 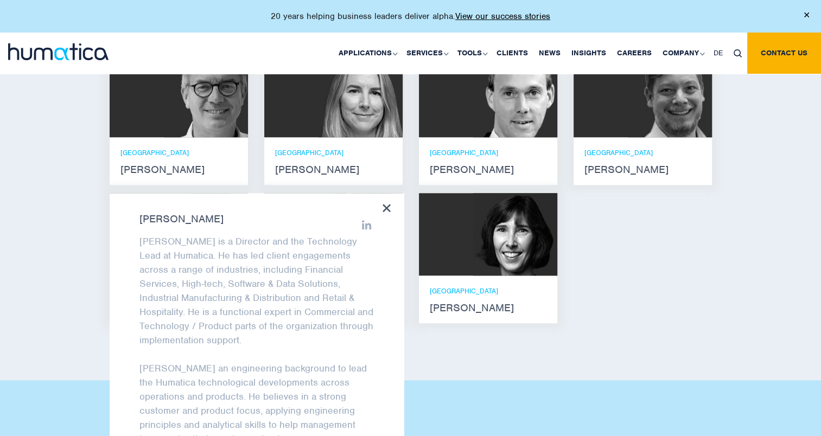 I want to click on a: View our success stories, so click(x=503, y=16).